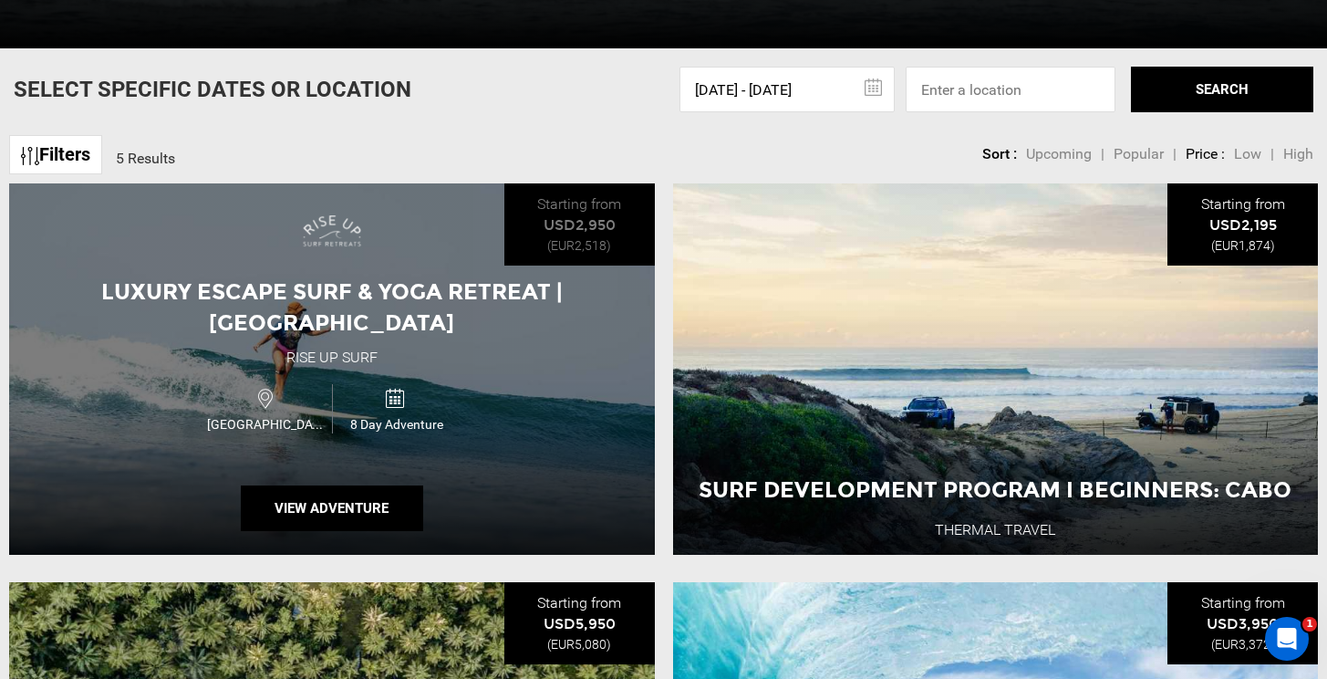 The image size is (1327, 679). I want to click on span: 8 Day Adventure, so click(397, 424).